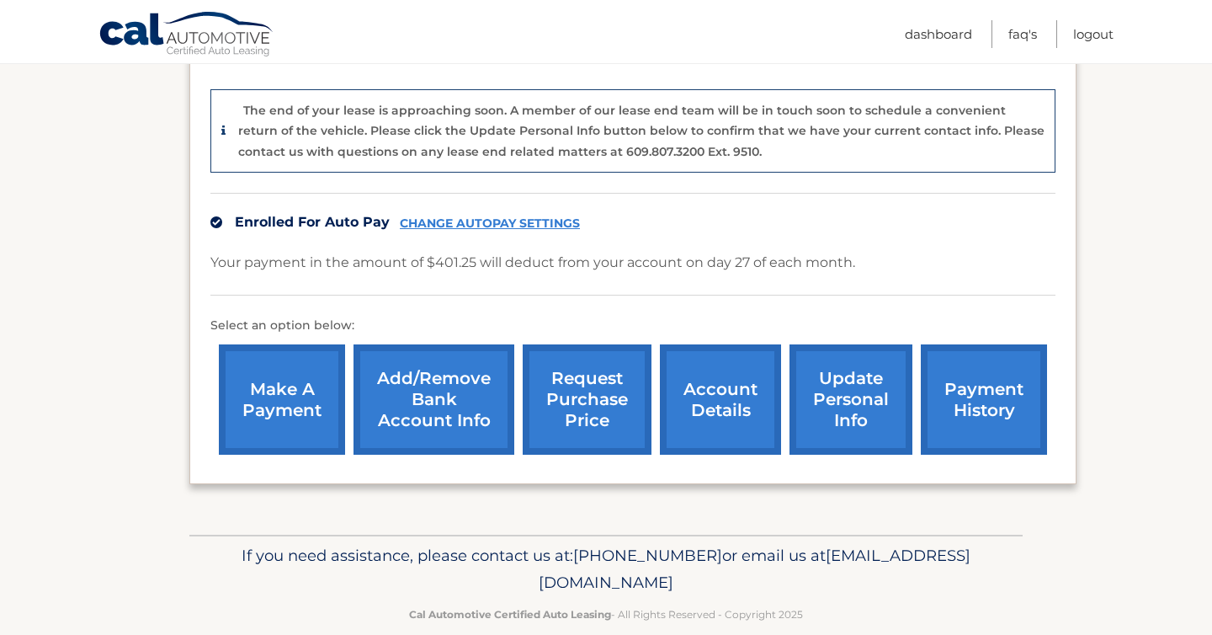 This screenshot has width=1212, height=635. What do you see at coordinates (187, 35) in the screenshot?
I see `a: Cal Automotive` at bounding box center [187, 35].